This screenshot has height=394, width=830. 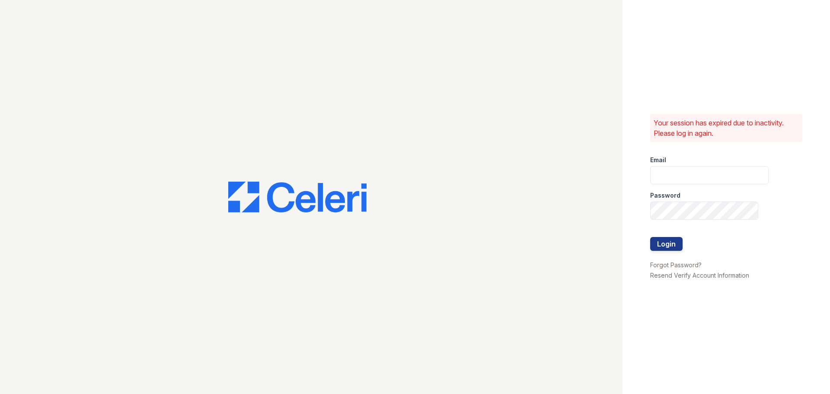 What do you see at coordinates (676, 265) in the screenshot?
I see `a: Forgot Password?` at bounding box center [676, 265].